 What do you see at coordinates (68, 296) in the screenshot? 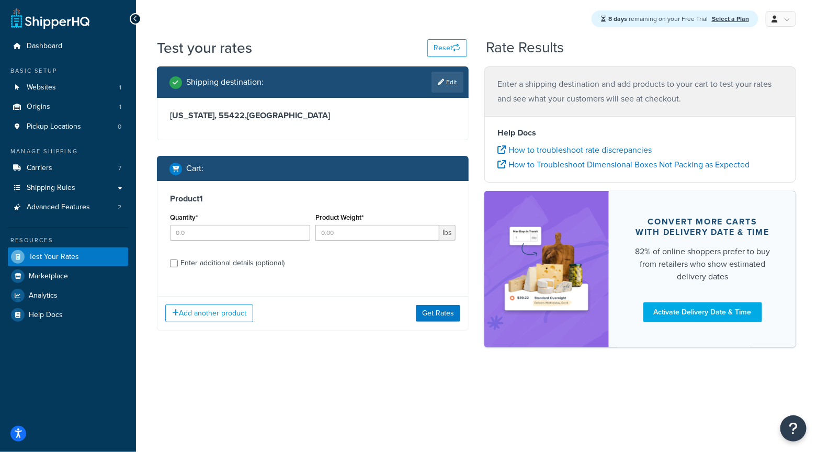
I see `a: Analytics` at bounding box center [68, 296].